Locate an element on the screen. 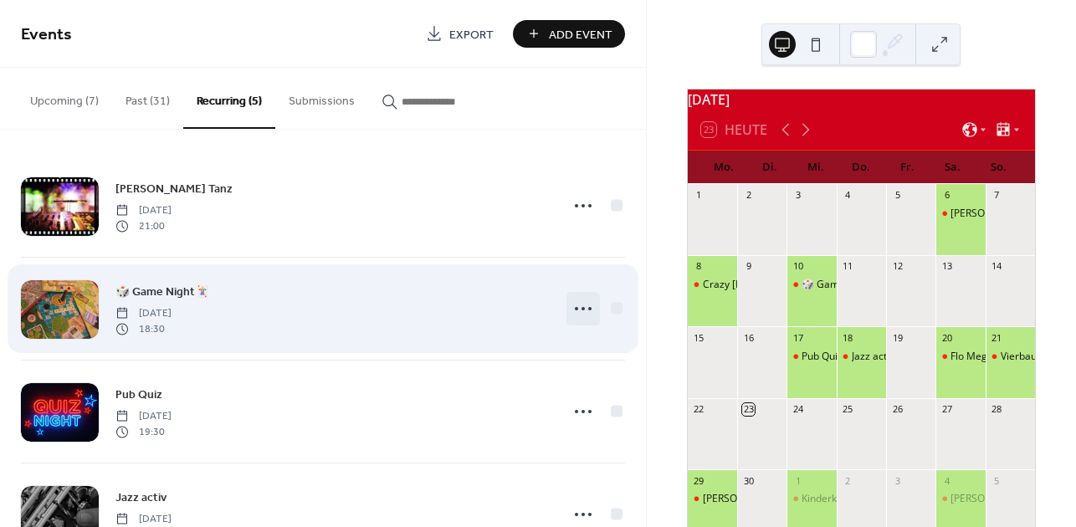  div: 11 is located at coordinates (848, 266).